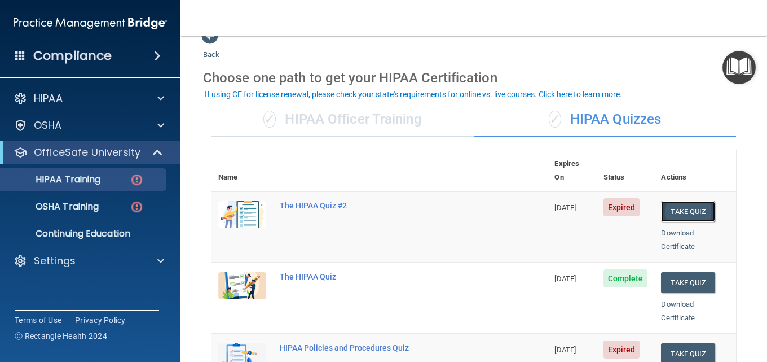 Image resolution: width=767 pixels, height=362 pixels. Describe the element at coordinates (38, 320) in the screenshot. I see `a: Terms of Use` at that location.